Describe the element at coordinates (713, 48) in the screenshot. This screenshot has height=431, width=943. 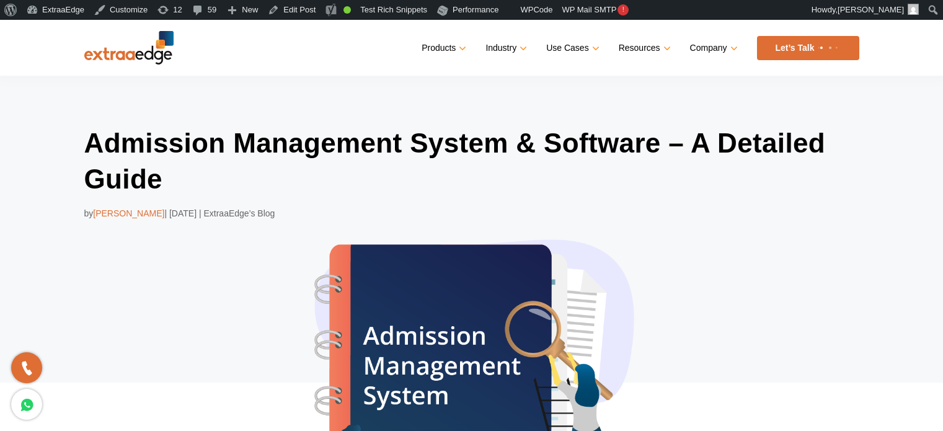
I see `a: Company` at that location.